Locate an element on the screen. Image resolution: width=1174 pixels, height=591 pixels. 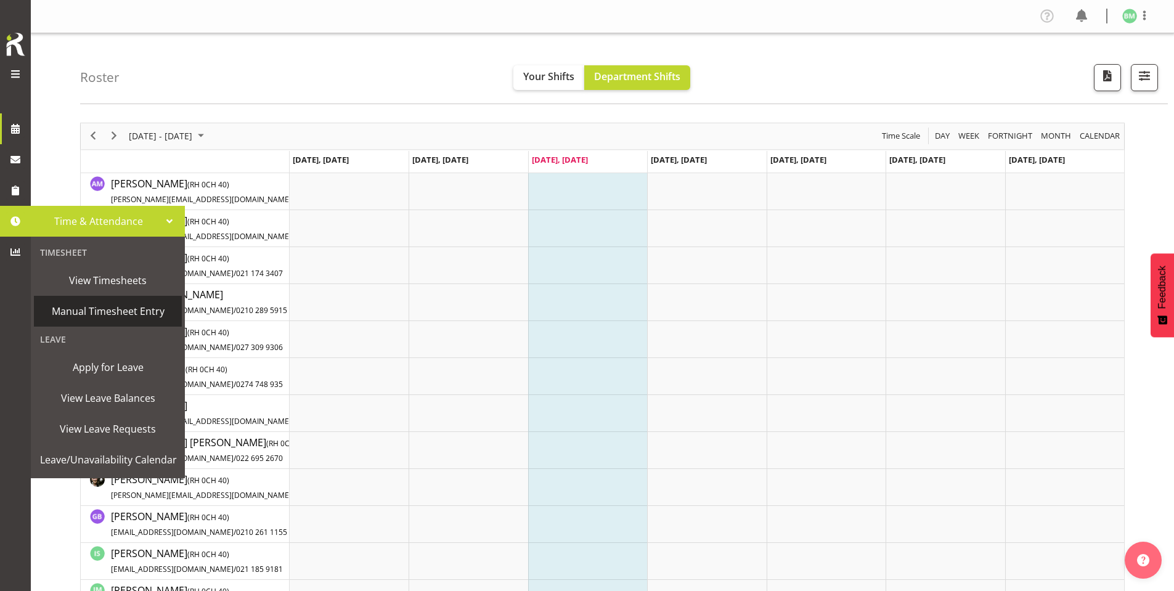
img: Rosterit icon logo is located at coordinates (15, 44).